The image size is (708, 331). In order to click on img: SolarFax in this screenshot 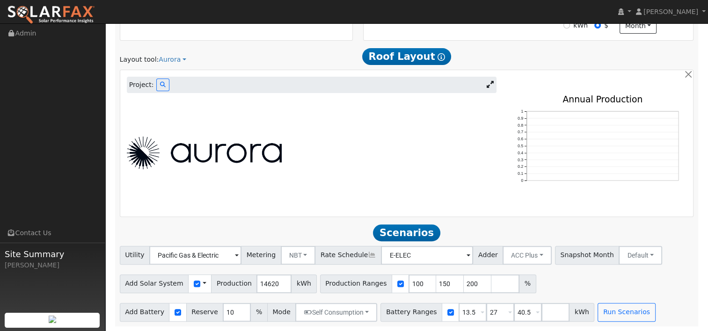, I will do `click(51, 15)`.